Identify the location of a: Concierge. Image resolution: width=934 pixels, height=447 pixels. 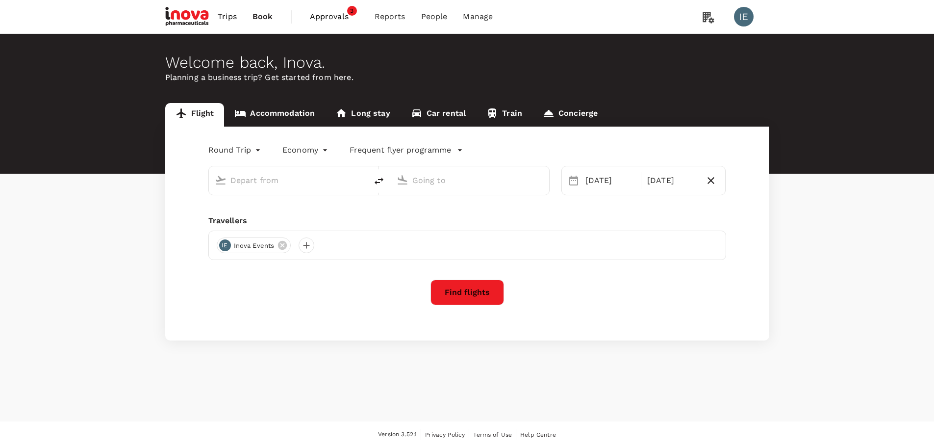
(570, 115).